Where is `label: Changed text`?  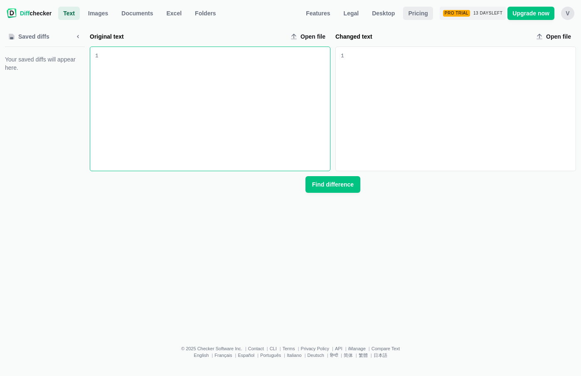 label: Changed text is located at coordinates (432, 37).